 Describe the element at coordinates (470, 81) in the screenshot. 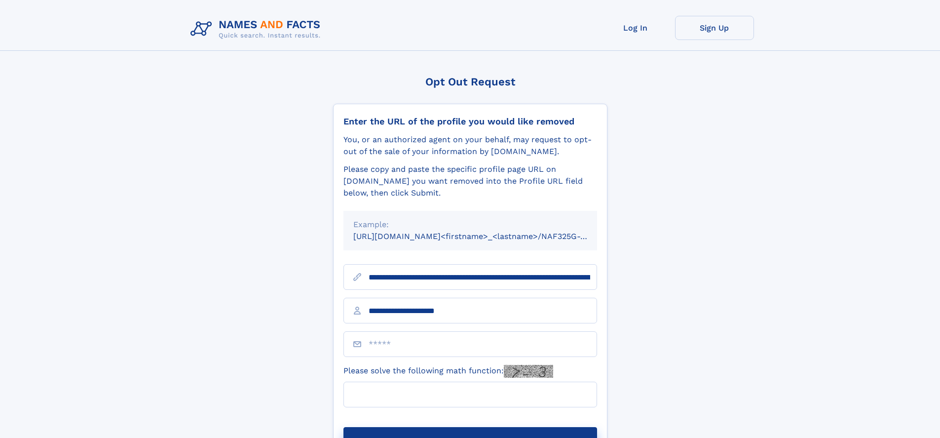

I see `div: Opt Out Request` at that location.